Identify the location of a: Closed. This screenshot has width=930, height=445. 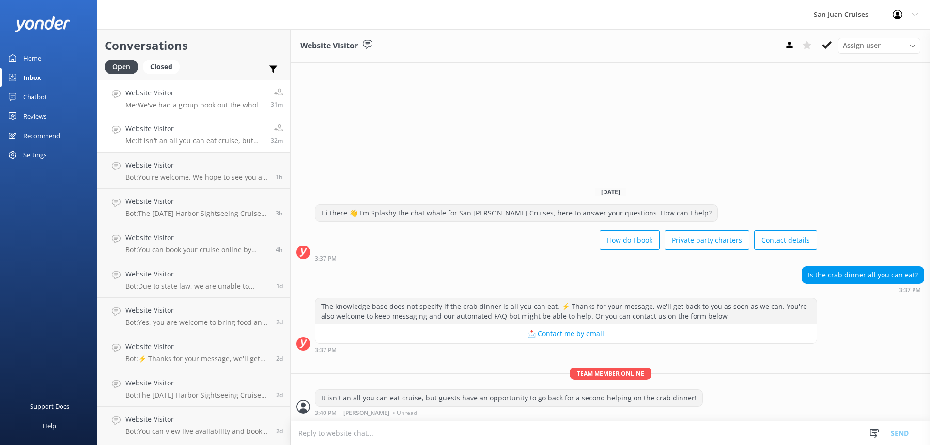
(164, 66).